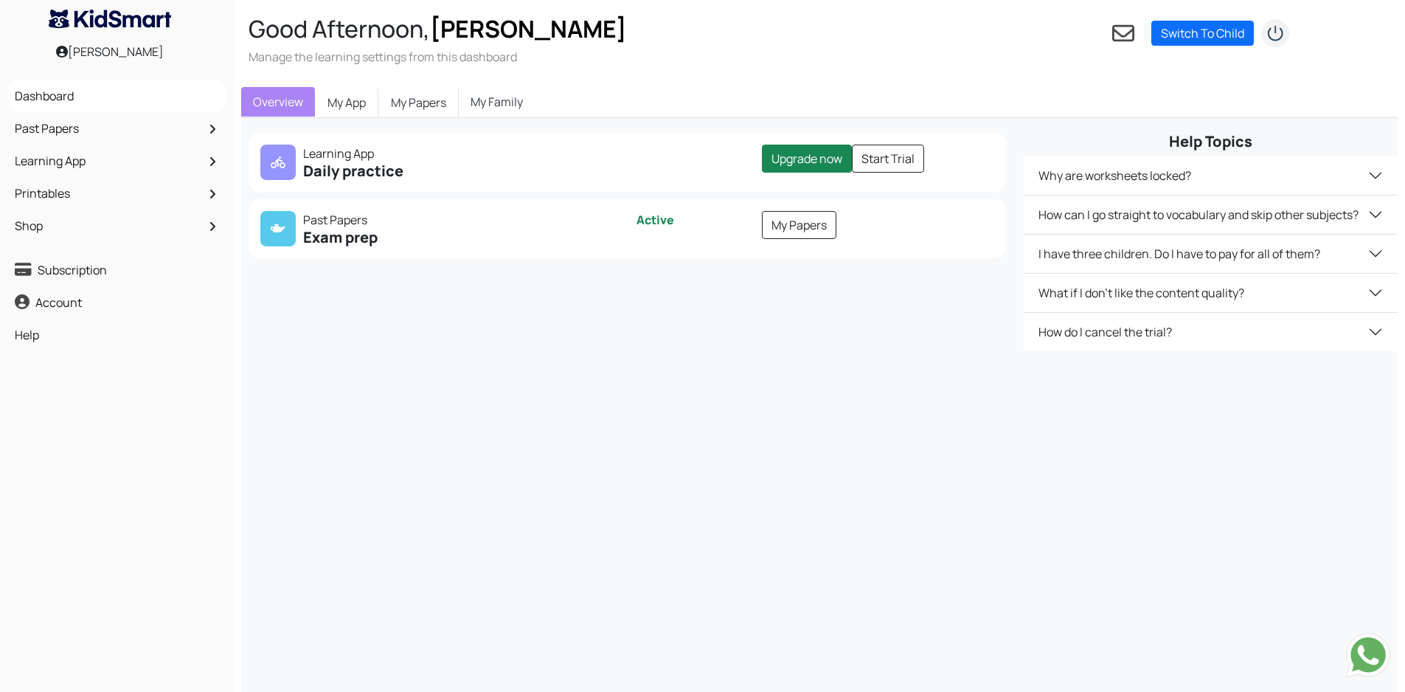 This screenshot has height=692, width=1405. Describe the element at coordinates (1202, 33) in the screenshot. I see `a: Switch To Child` at that location.